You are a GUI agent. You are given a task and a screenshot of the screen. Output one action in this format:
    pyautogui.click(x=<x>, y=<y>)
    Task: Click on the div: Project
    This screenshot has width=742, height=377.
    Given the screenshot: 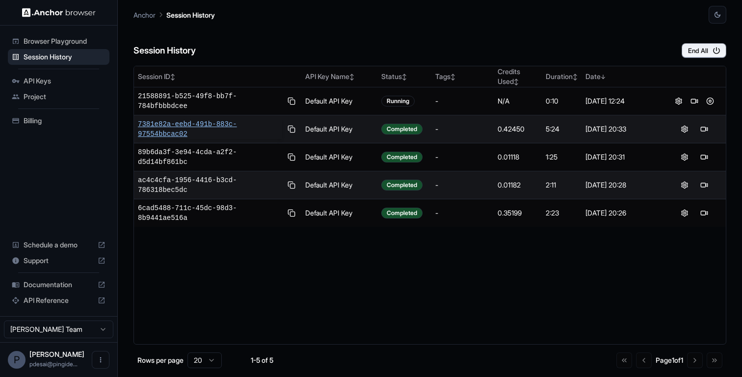 What is the action you would take?
    pyautogui.click(x=58, y=97)
    